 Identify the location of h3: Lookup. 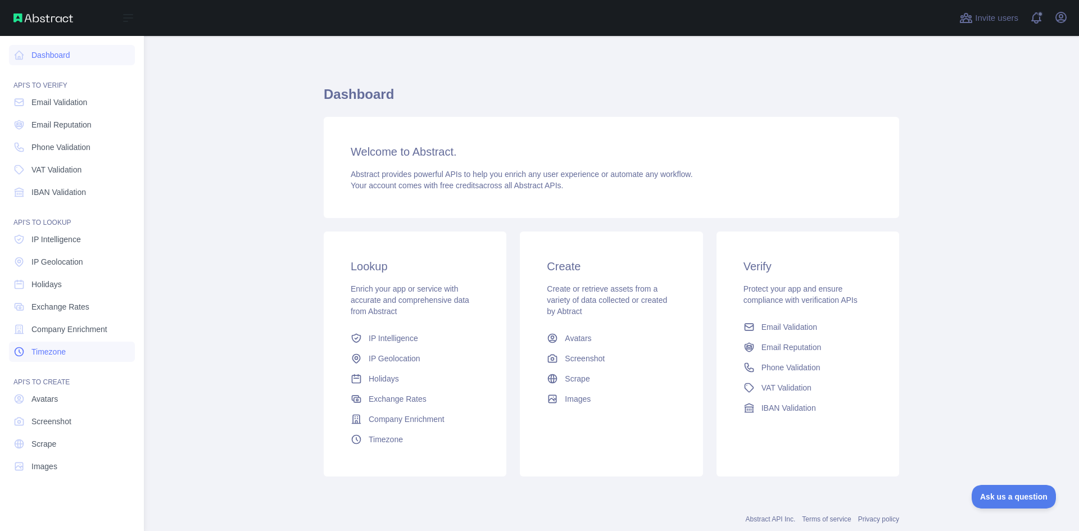
(415, 266).